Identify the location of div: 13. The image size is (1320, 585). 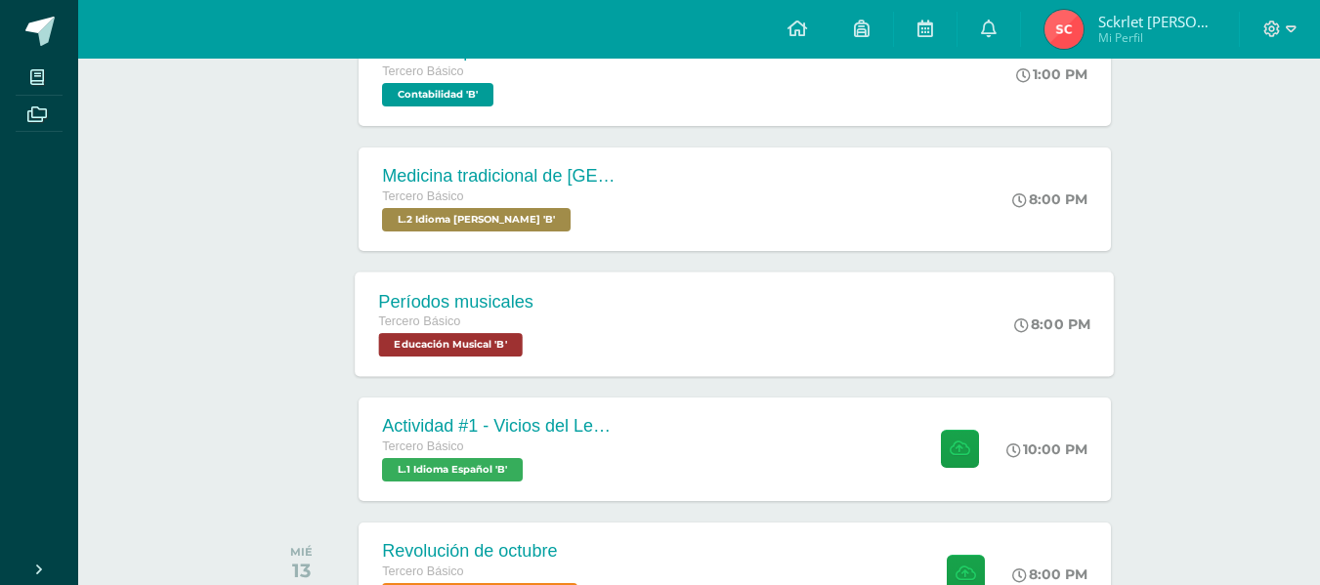
(301, 571).